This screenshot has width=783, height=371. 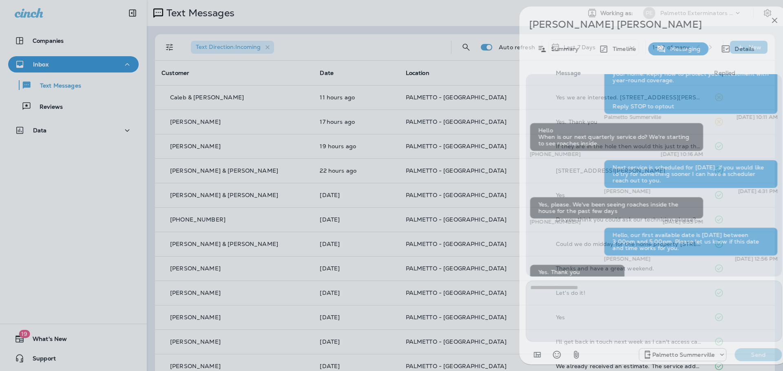 I want to click on p: Timeline, so click(x=622, y=49).